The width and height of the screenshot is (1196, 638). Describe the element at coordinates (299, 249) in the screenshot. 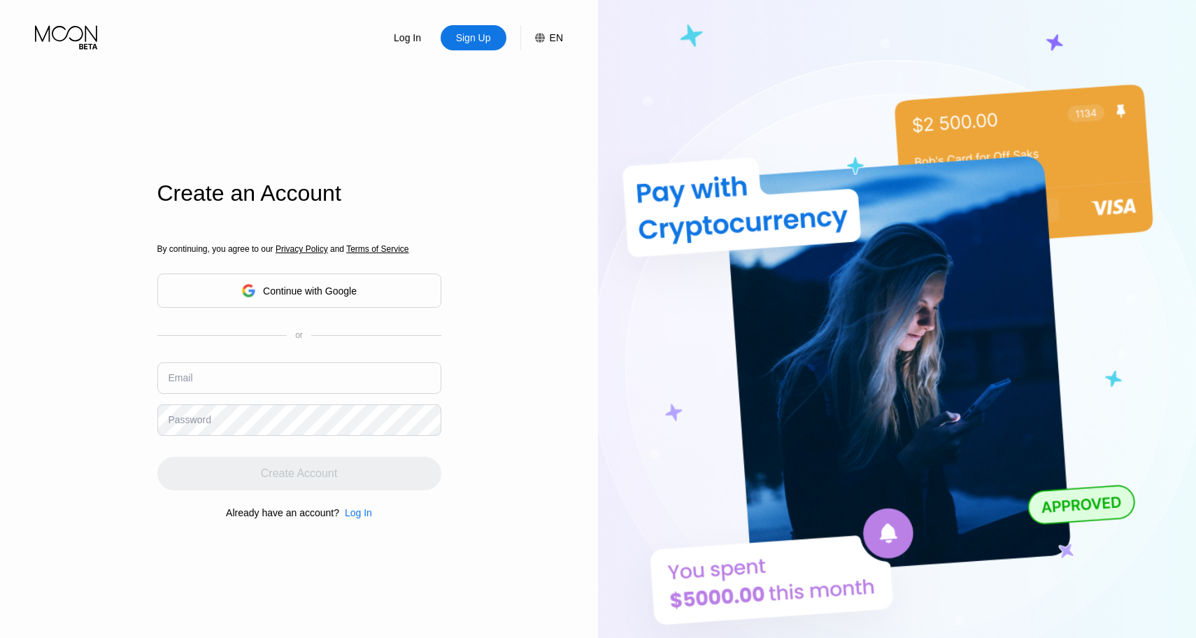

I see `div: By continuing, you agree to our` at that location.